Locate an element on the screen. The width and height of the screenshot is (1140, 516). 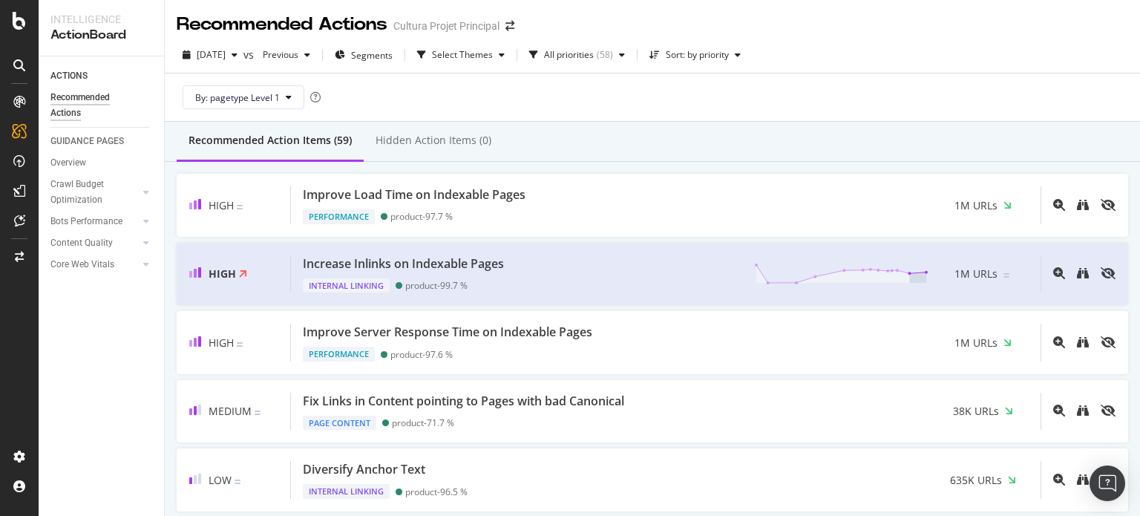
div: product - 97.7 % is located at coordinates (422, 216).